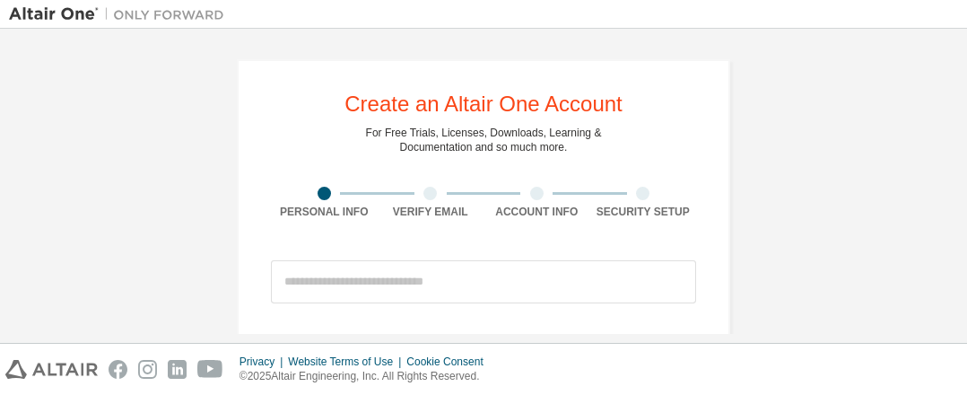 The image size is (967, 395). Describe the element at coordinates (51, 369) in the screenshot. I see `img: altair_logo.svg` at that location.